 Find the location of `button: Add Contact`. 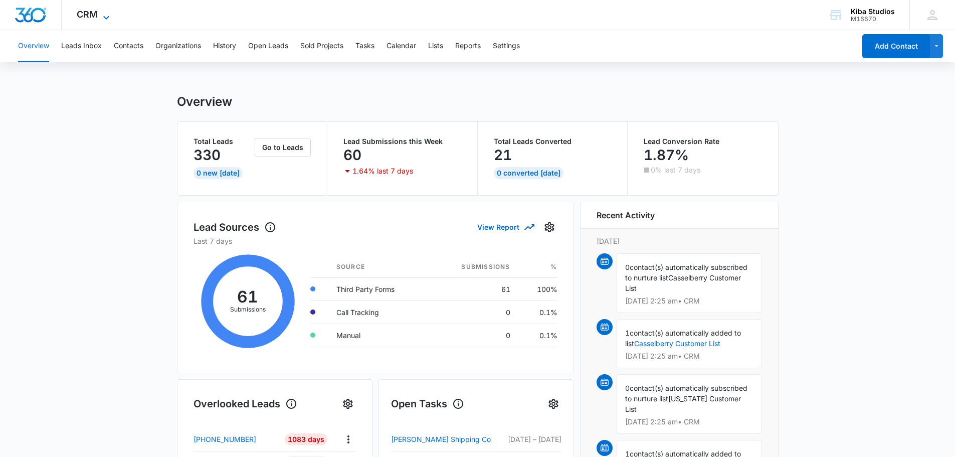

button: Add Contact is located at coordinates (895, 46).